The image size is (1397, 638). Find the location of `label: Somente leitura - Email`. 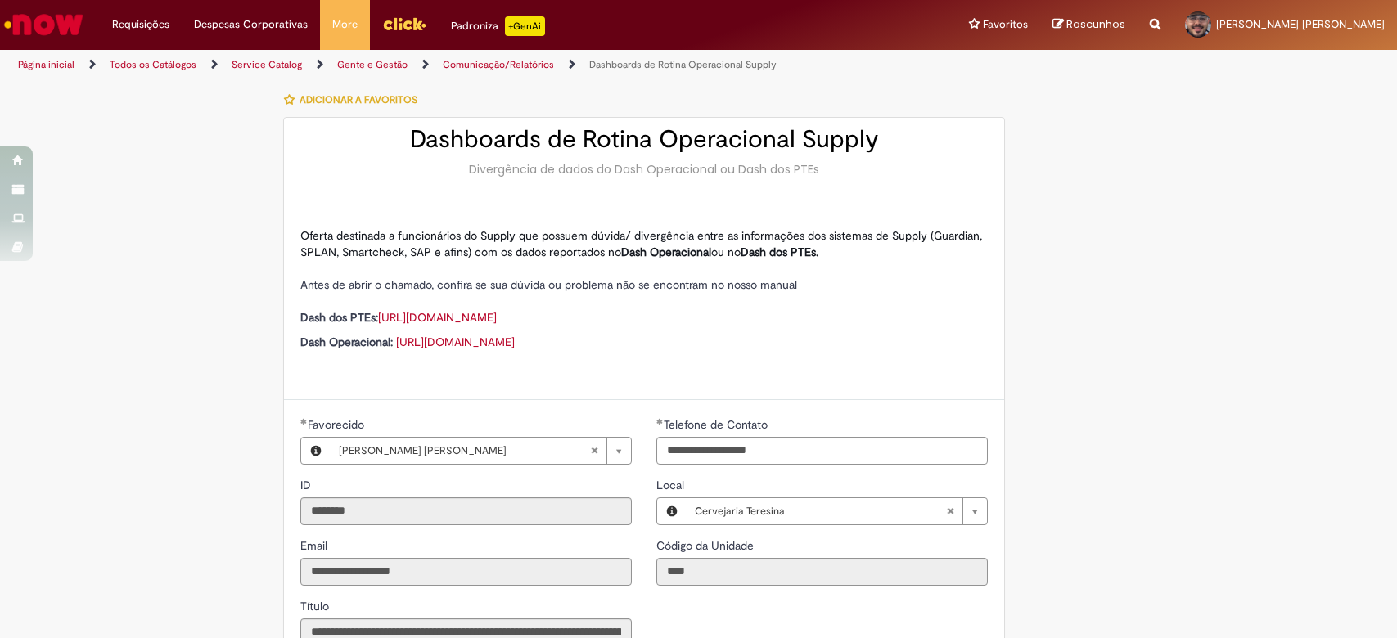

label: Somente leitura - Email is located at coordinates (315, 546).